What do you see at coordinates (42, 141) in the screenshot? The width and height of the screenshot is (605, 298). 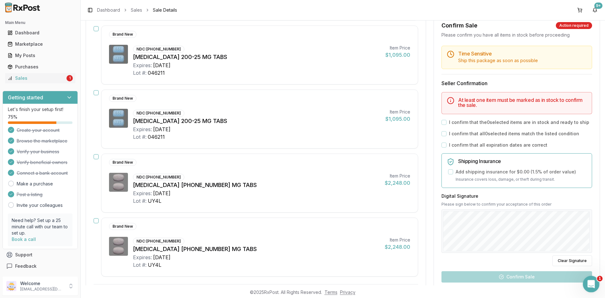 I see `span: Browse the marketplace` at bounding box center [42, 141].